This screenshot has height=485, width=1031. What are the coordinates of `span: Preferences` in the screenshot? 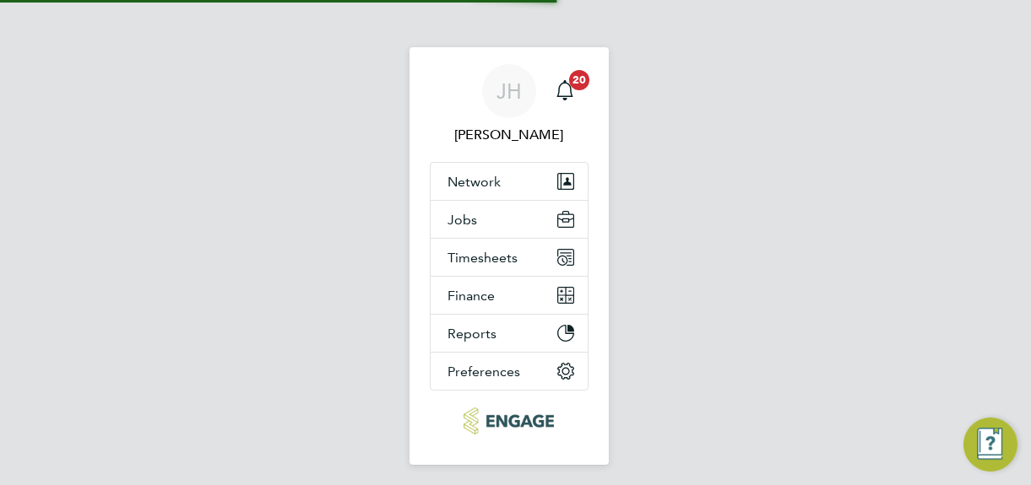 It's located at (484, 371).